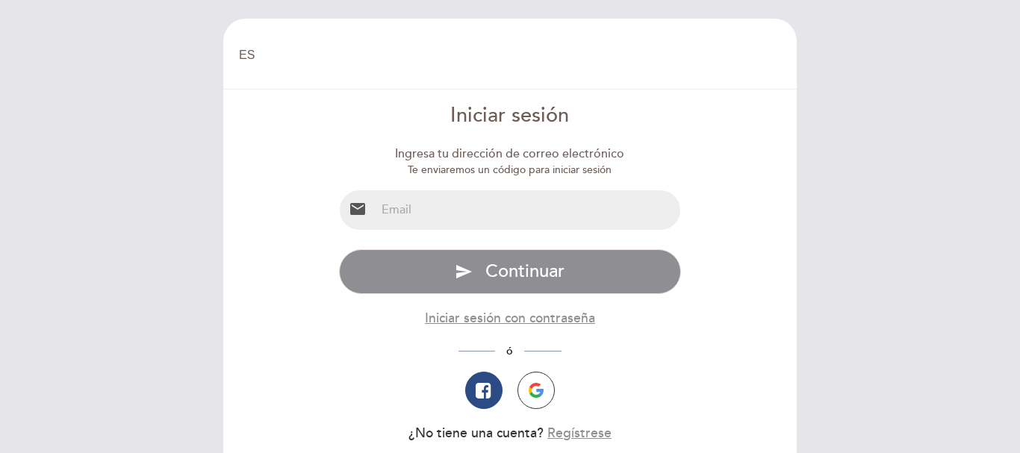 This screenshot has width=1020, height=453. What do you see at coordinates (510, 116) in the screenshot?
I see `div: Iniciar sesión` at bounding box center [510, 116].